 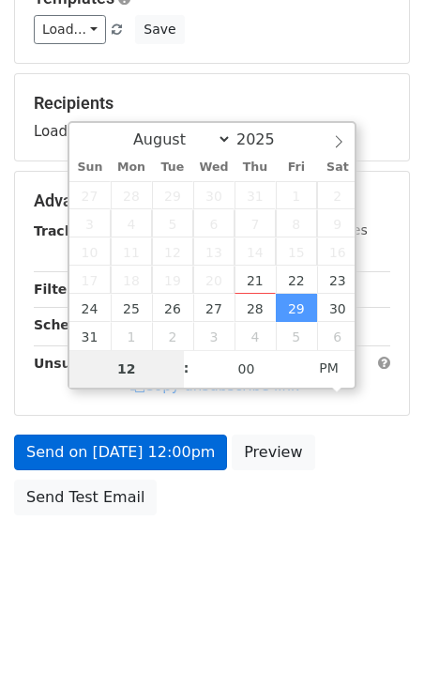 What do you see at coordinates (338, 252) in the screenshot?
I see `span: August 16, 2025` at bounding box center [338, 252].